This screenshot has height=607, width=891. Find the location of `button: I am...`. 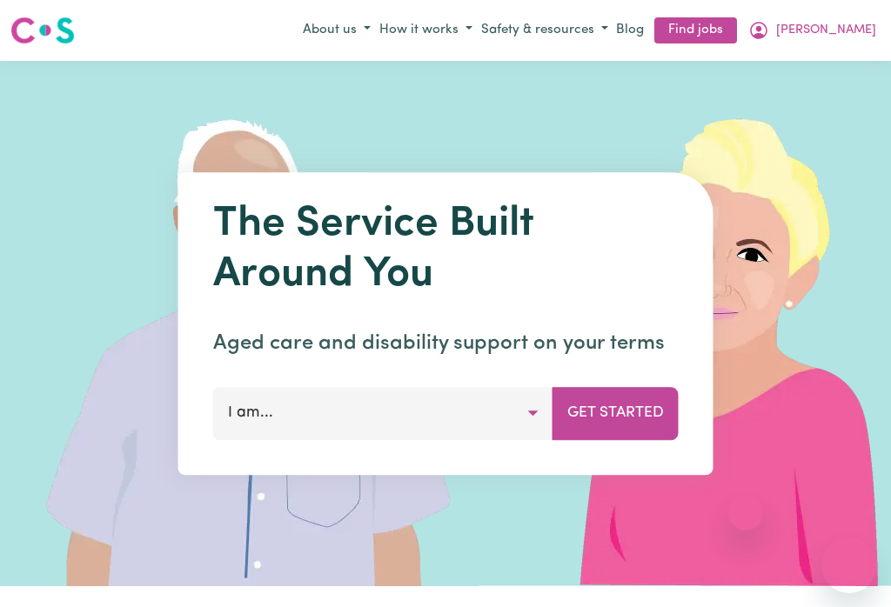

button: I am... is located at coordinates (383, 413).